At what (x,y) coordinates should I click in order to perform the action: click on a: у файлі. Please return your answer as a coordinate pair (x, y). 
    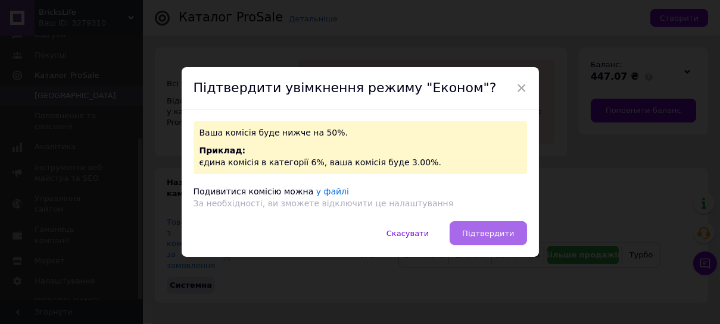
    Looking at the image, I should click on (332, 192).